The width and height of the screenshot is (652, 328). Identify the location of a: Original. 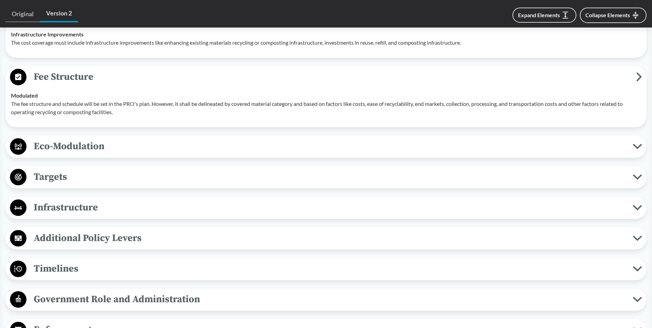
(23, 14).